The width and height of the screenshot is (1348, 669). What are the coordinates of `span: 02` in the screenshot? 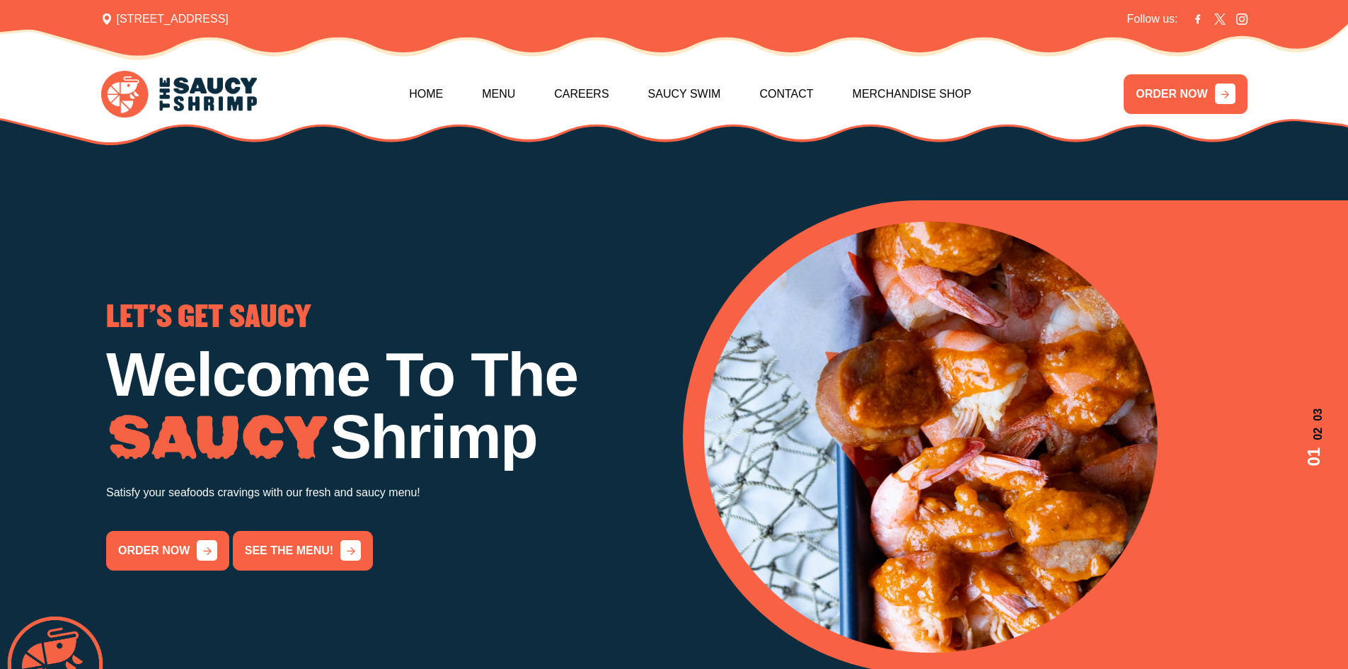 It's located at (1314, 434).